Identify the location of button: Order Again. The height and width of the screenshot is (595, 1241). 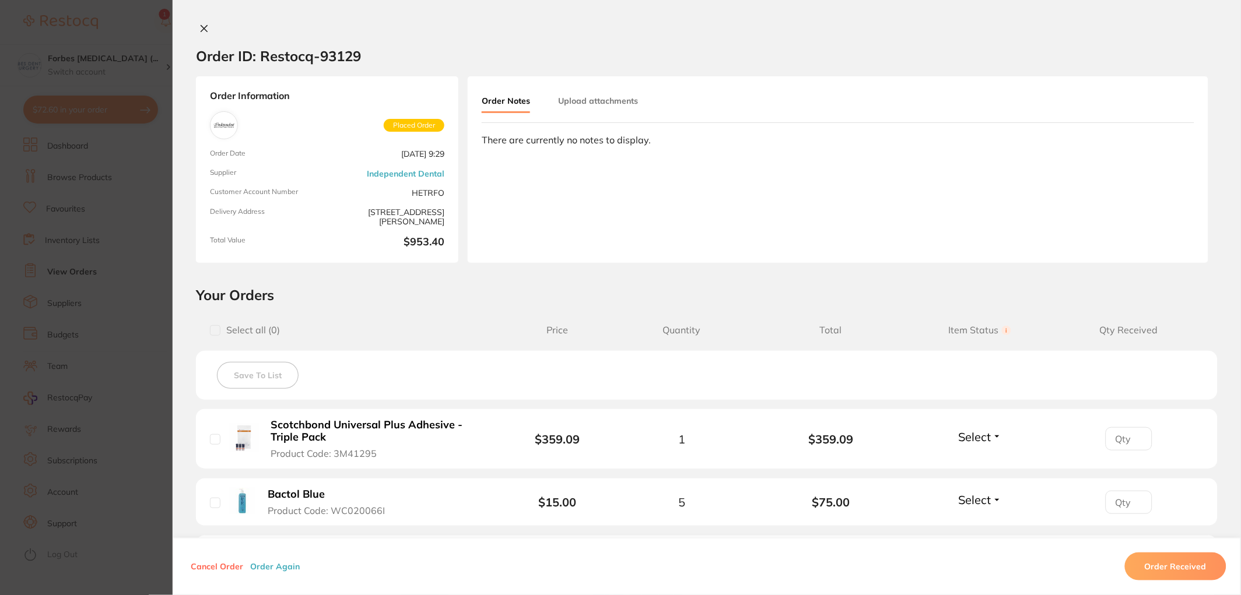
(275, 567).